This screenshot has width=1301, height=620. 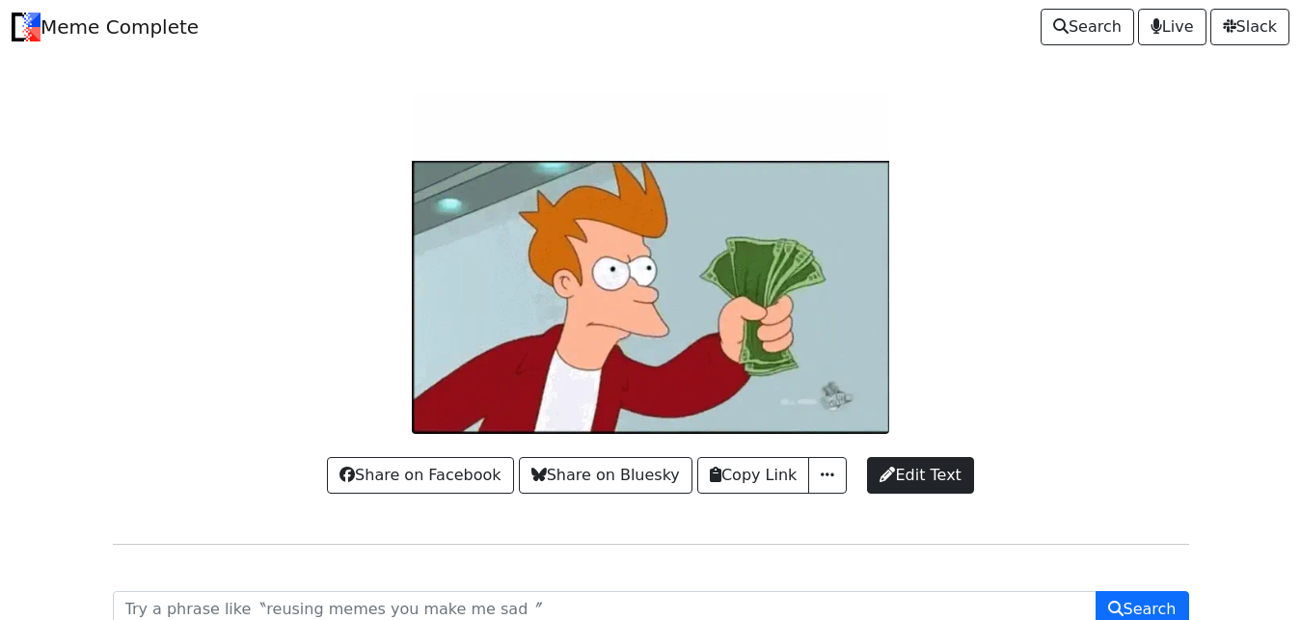 What do you see at coordinates (26, 27) in the screenshot?
I see `img: Meme Complete` at bounding box center [26, 27].